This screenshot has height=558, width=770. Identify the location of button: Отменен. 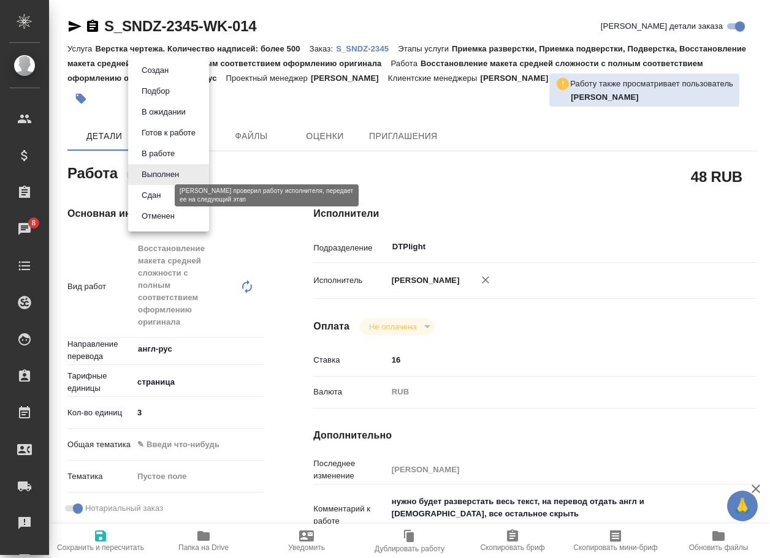
(158, 216).